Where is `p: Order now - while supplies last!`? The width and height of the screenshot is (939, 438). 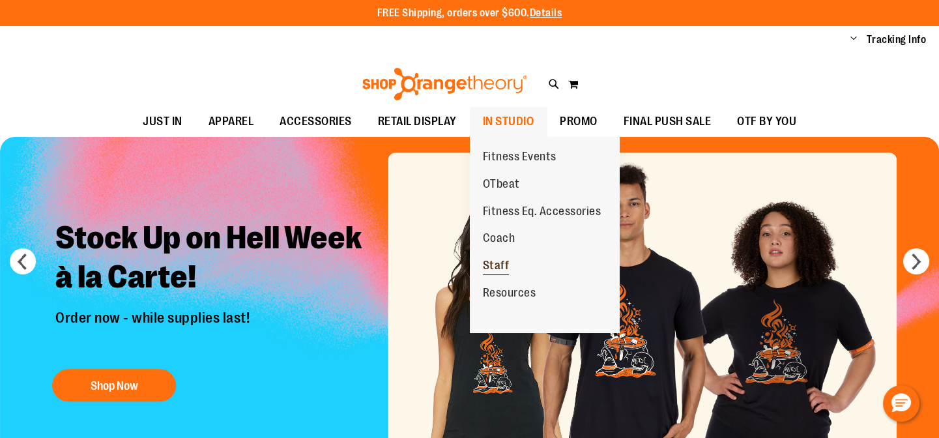
p: Order now - while supplies last! is located at coordinates (210, 332).